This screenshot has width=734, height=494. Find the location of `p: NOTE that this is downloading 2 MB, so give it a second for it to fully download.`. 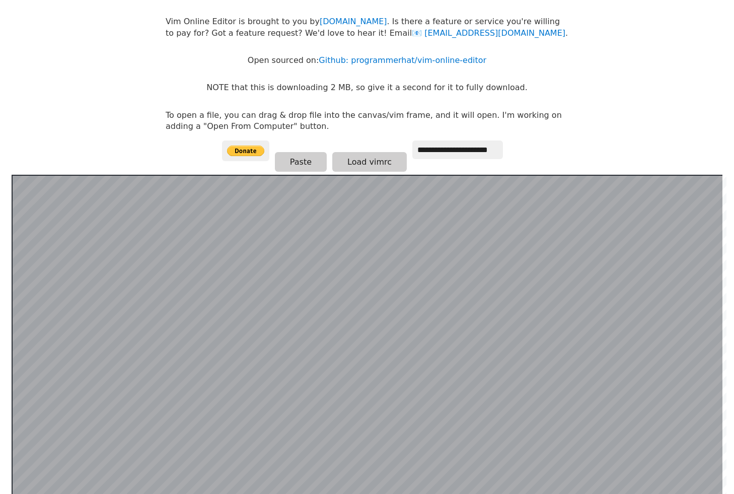

p: NOTE that this is downloading 2 MB, so give it a second for it to fully download. is located at coordinates (367, 88).